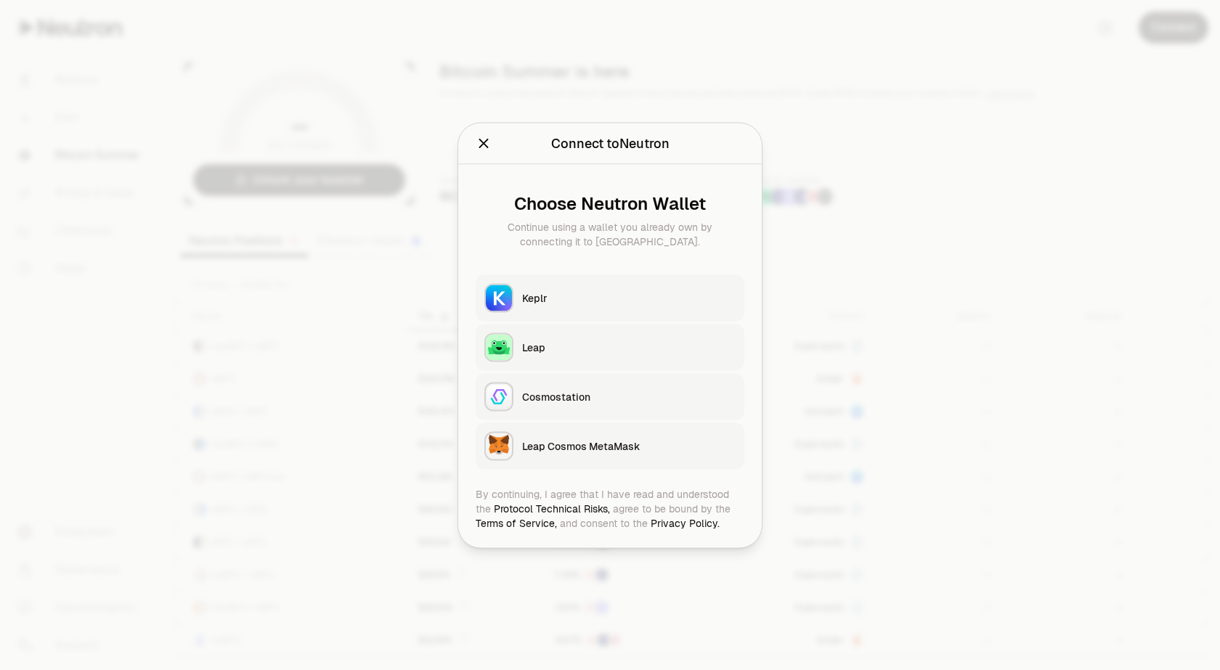  Describe the element at coordinates (499, 298) in the screenshot. I see `img: Keplr` at that location.